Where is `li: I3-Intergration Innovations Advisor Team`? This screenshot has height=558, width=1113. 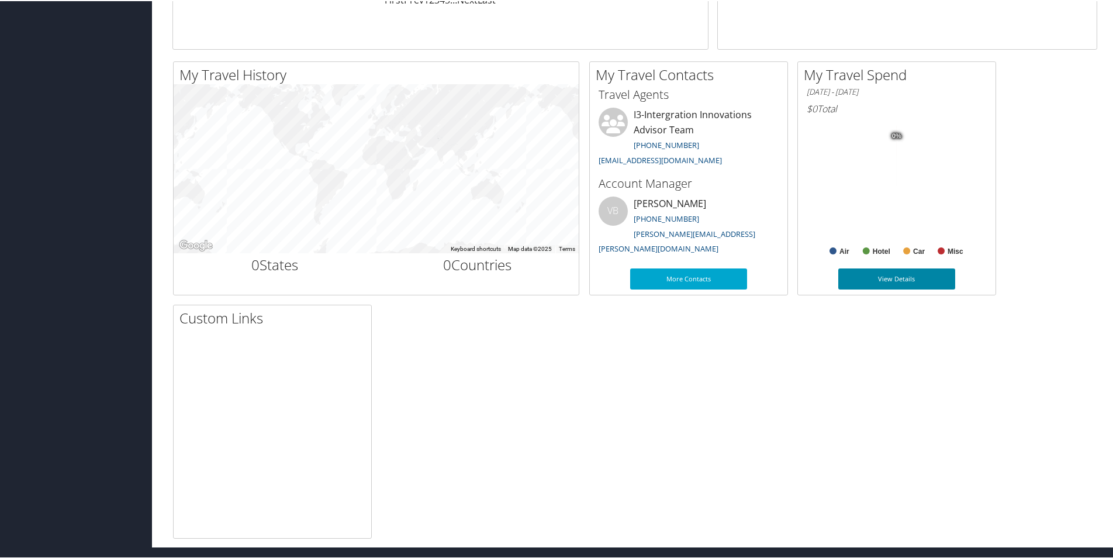 li: I3-Intergration Innovations Advisor Team is located at coordinates (689, 137).